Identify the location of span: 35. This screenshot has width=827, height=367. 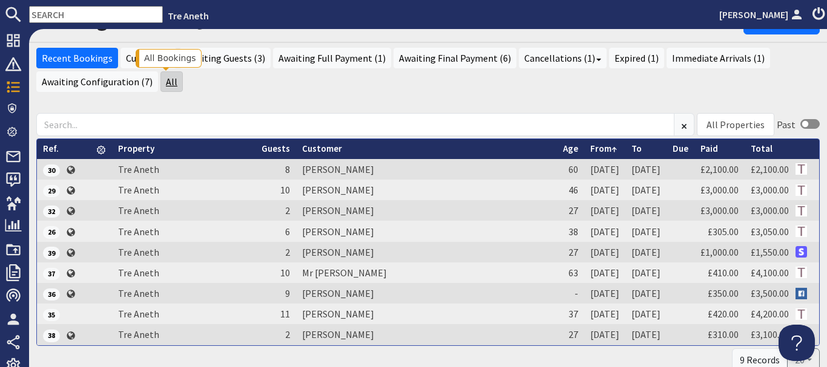
(51, 315).